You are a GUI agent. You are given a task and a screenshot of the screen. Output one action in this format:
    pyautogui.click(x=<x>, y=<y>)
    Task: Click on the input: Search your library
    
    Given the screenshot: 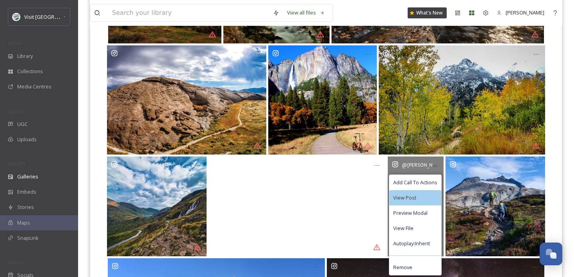 What is the action you would take?
    pyautogui.click(x=189, y=13)
    